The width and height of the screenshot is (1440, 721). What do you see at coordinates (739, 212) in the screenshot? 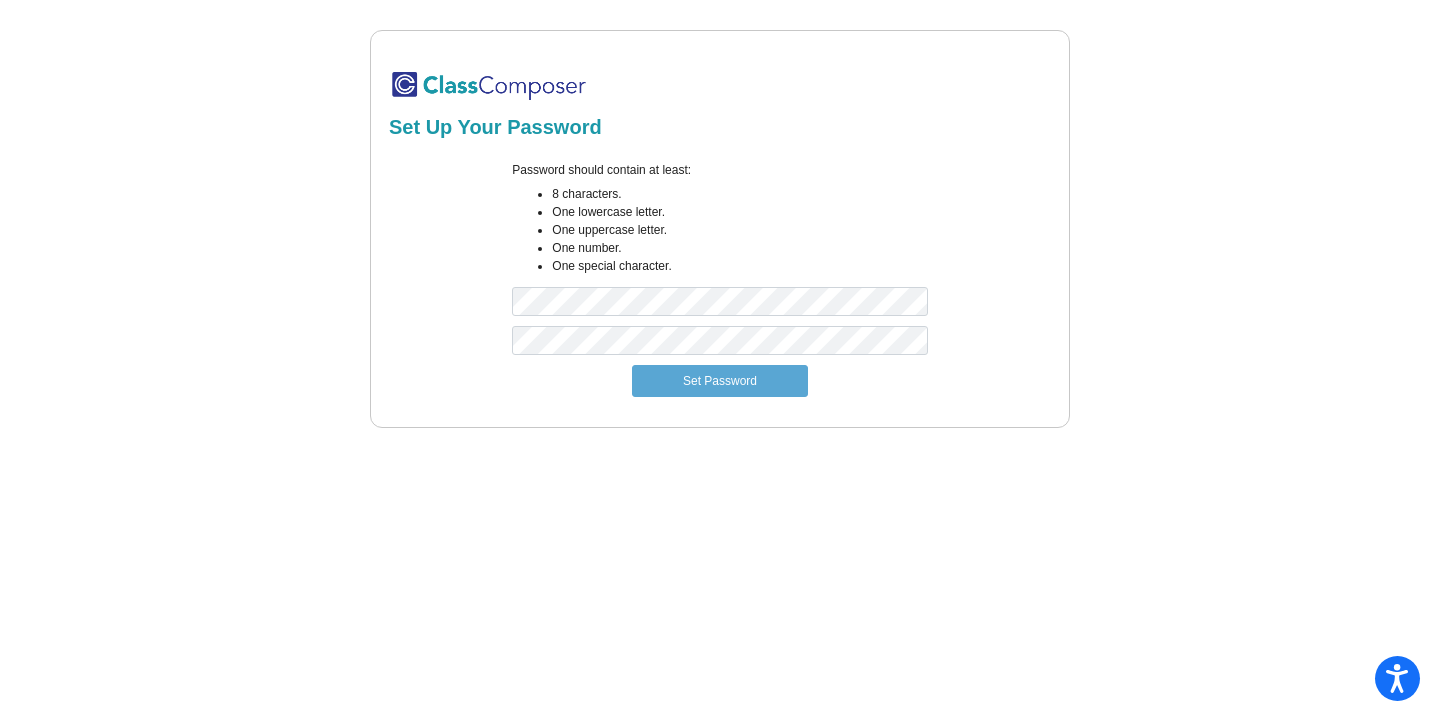
I see `li: One lowercase letter.` at bounding box center [739, 212].